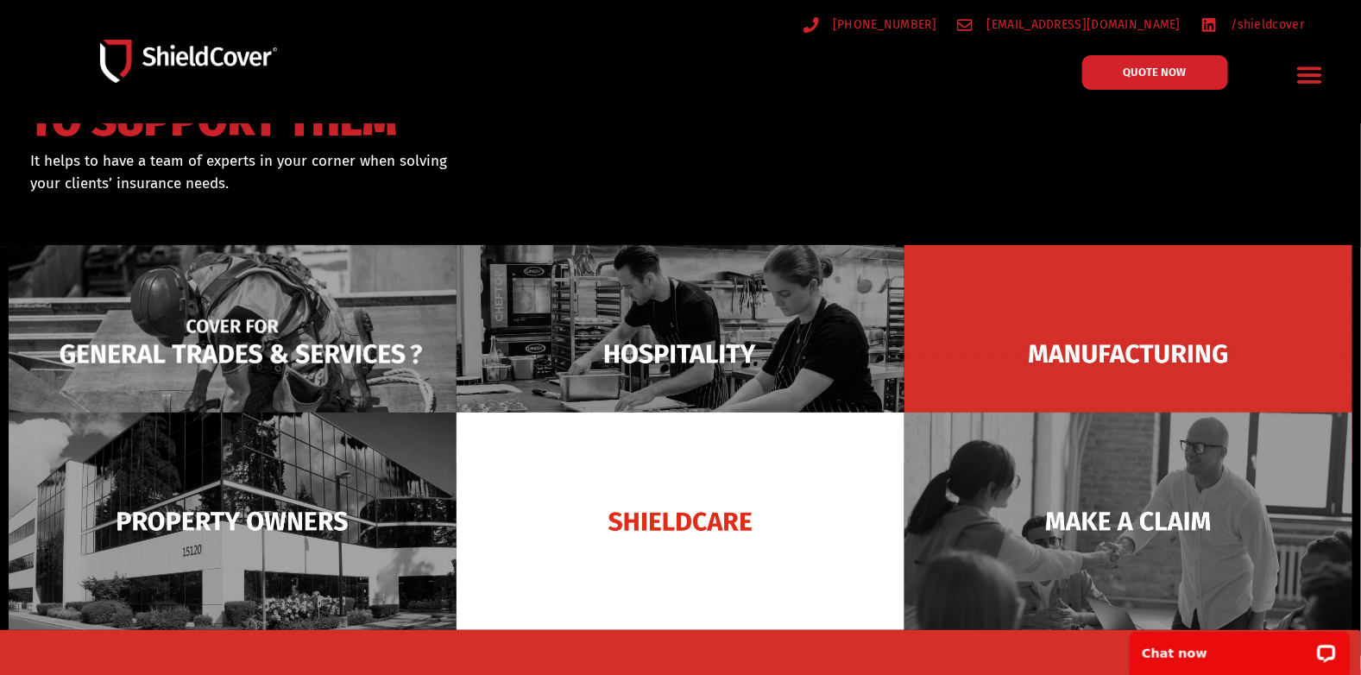  What do you see at coordinates (110, 33) in the screenshot?
I see `p: Chat now` at bounding box center [110, 33].